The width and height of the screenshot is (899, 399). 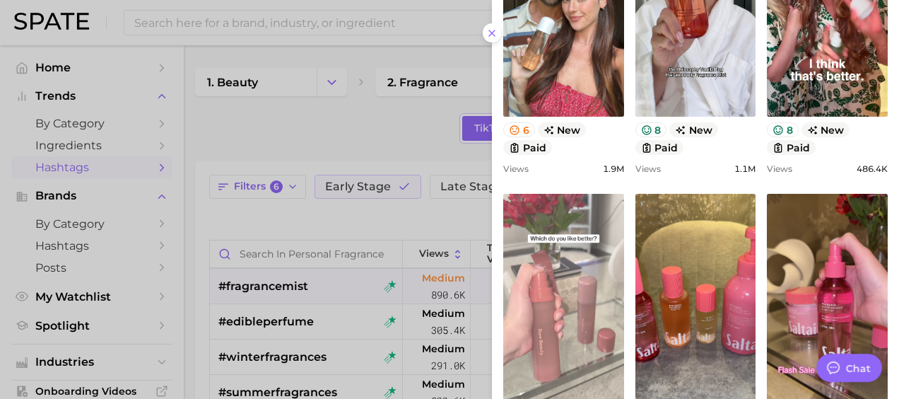 I want to click on span: 1.1m, so click(x=745, y=168).